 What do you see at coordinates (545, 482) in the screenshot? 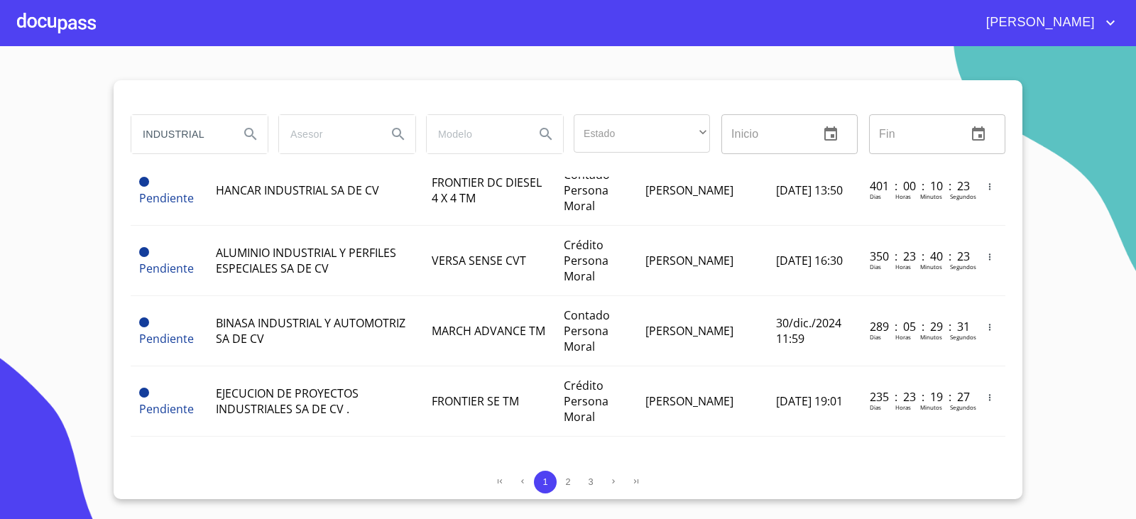
I see `button: 1` at bounding box center [545, 482].